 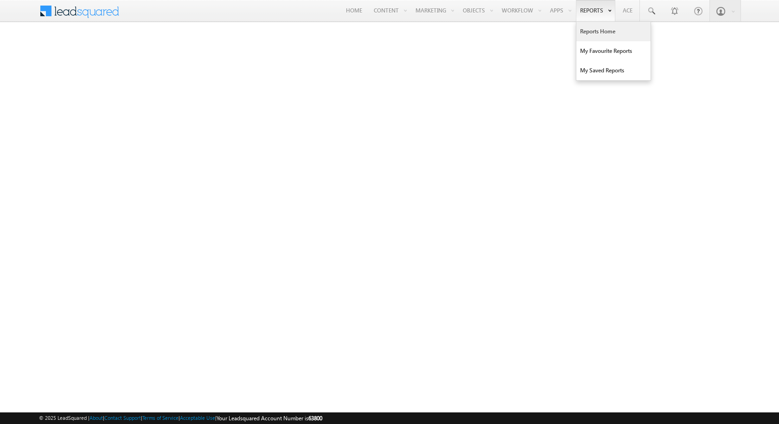 I want to click on a: About, so click(x=96, y=417).